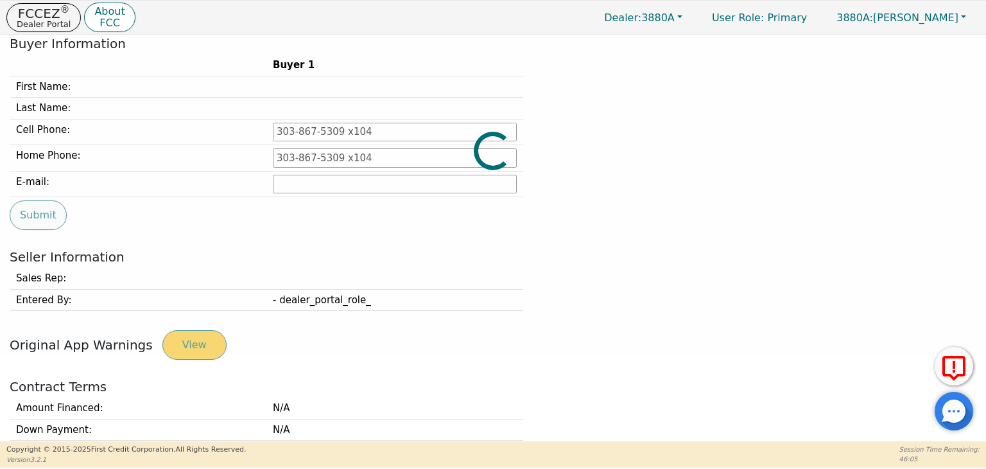 The image size is (986, 469). Describe the element at coordinates (44, 13) in the screenshot. I see `p: FCCEZ` at that location.